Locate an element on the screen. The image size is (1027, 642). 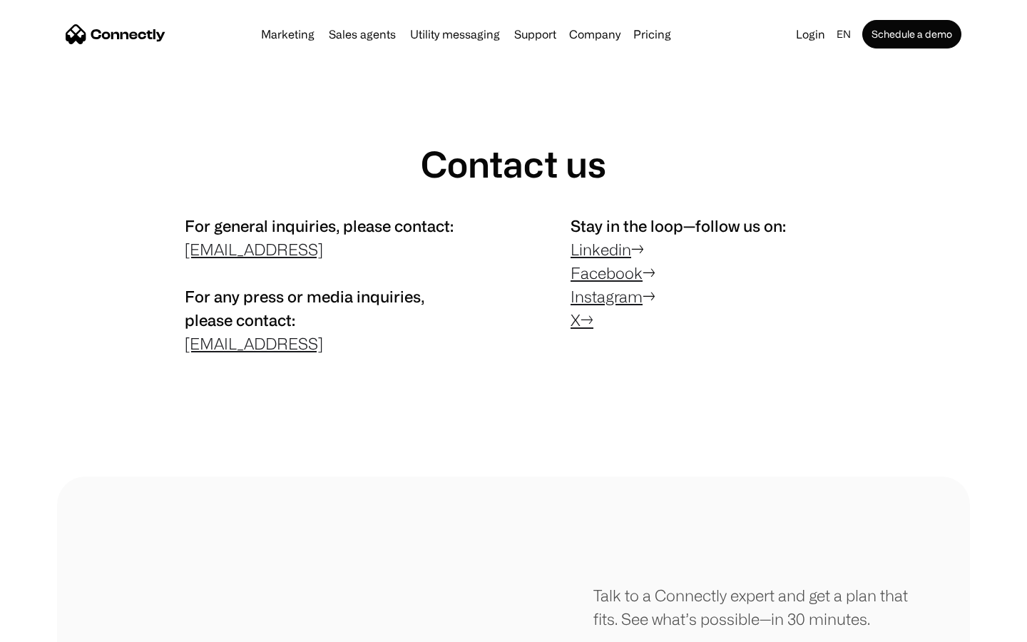
div: en is located at coordinates (844, 34).